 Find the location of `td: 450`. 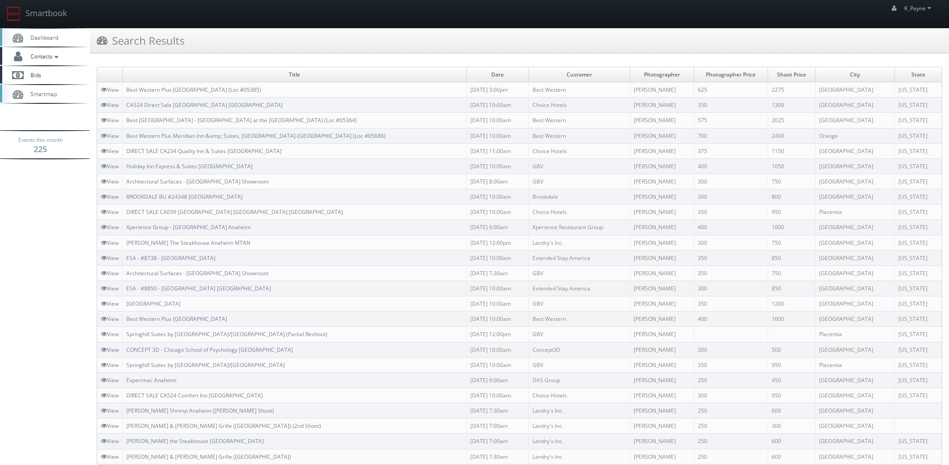

td: 450 is located at coordinates (791, 380).